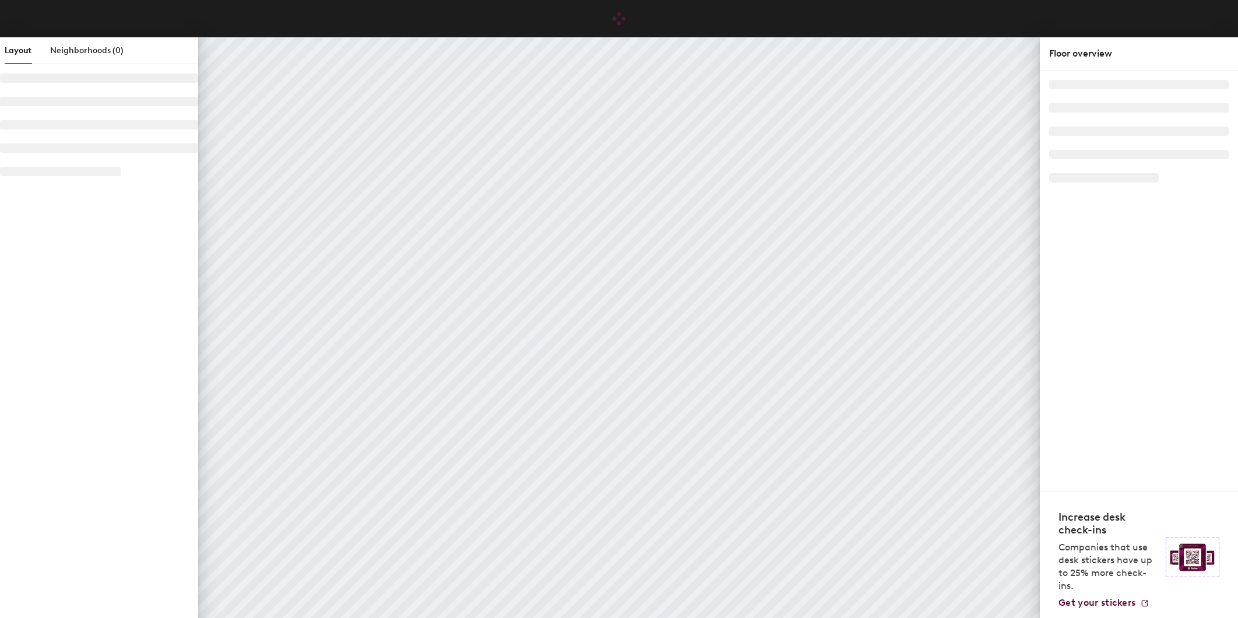  What do you see at coordinates (87, 50) in the screenshot?
I see `span: Neighborhoods (0)` at bounding box center [87, 50].